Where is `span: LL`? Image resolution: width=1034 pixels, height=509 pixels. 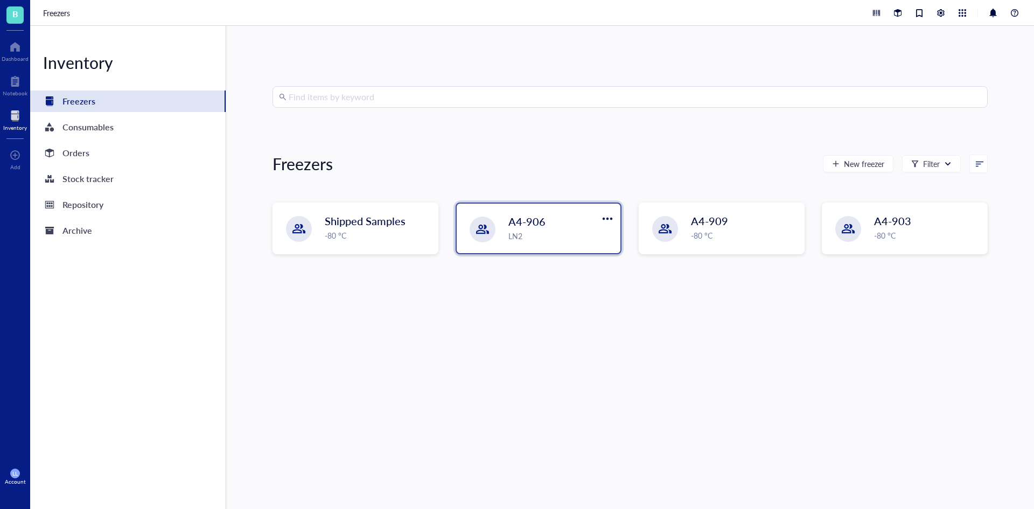
span: LL is located at coordinates (15, 473).